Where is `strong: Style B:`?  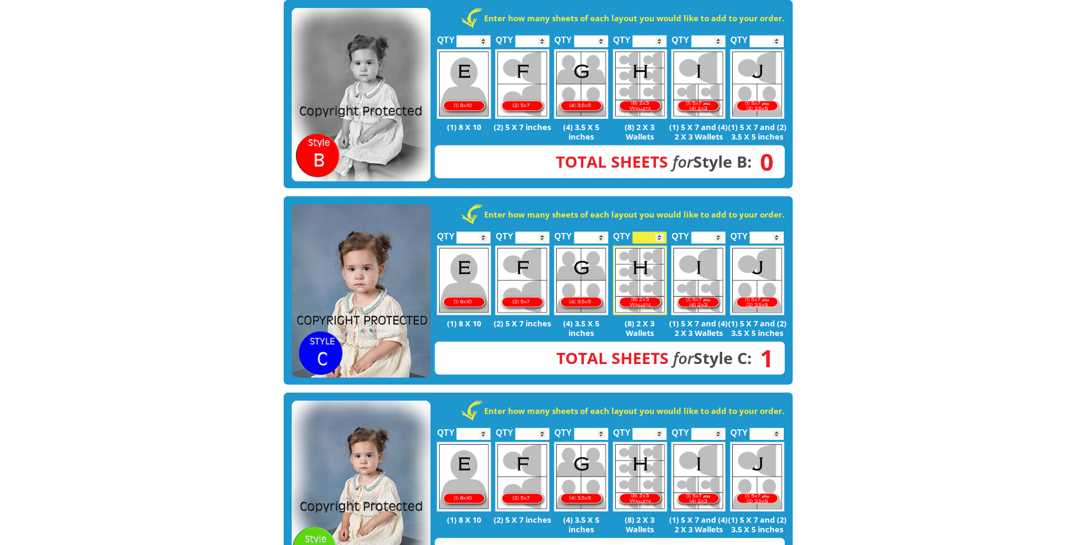 strong: Style B: is located at coordinates (655, 161).